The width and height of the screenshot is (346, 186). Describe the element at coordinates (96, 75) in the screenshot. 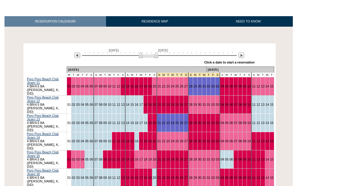

I see `td: S` at that location.